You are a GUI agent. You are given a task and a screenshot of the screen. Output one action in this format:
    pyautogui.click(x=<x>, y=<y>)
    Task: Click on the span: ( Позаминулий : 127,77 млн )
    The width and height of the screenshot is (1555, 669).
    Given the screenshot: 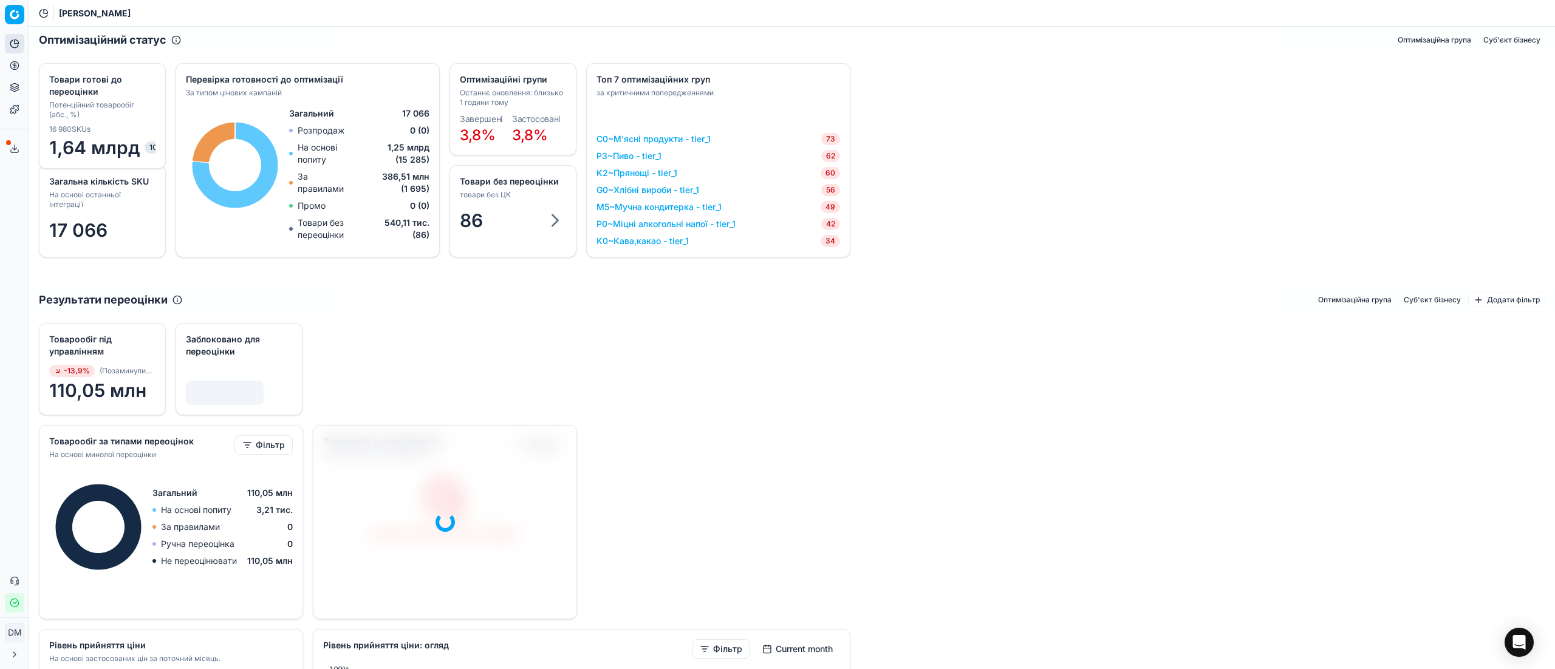 What is the action you would take?
    pyautogui.click(x=128, y=371)
    